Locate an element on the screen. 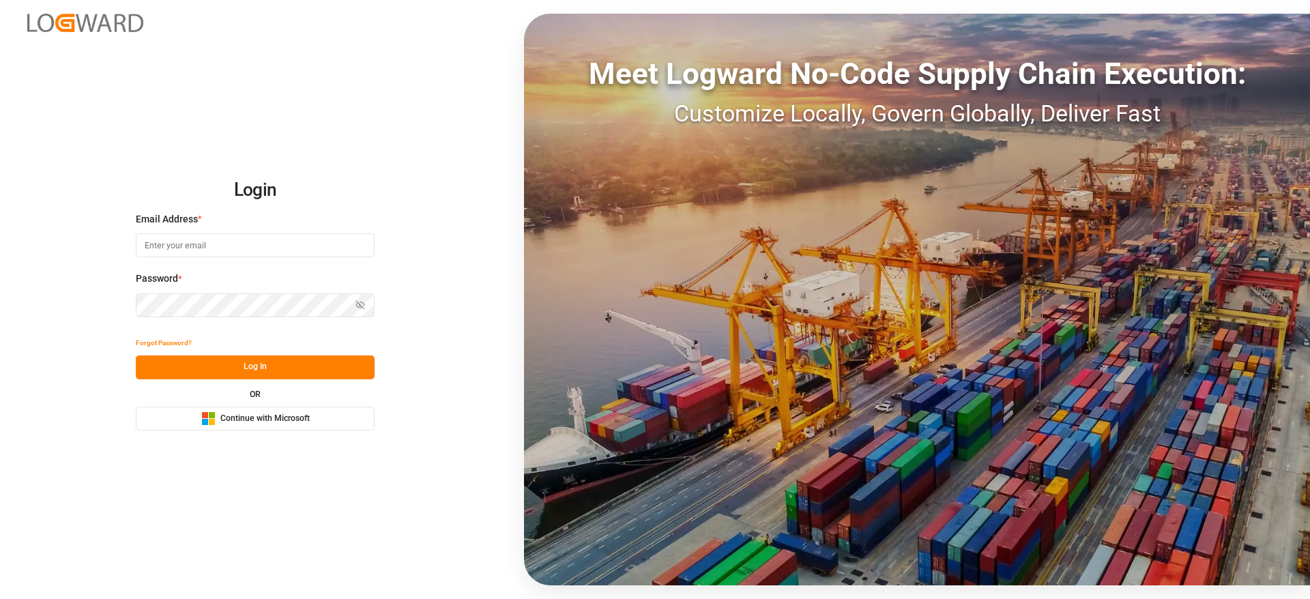  small: OR is located at coordinates (255, 394).